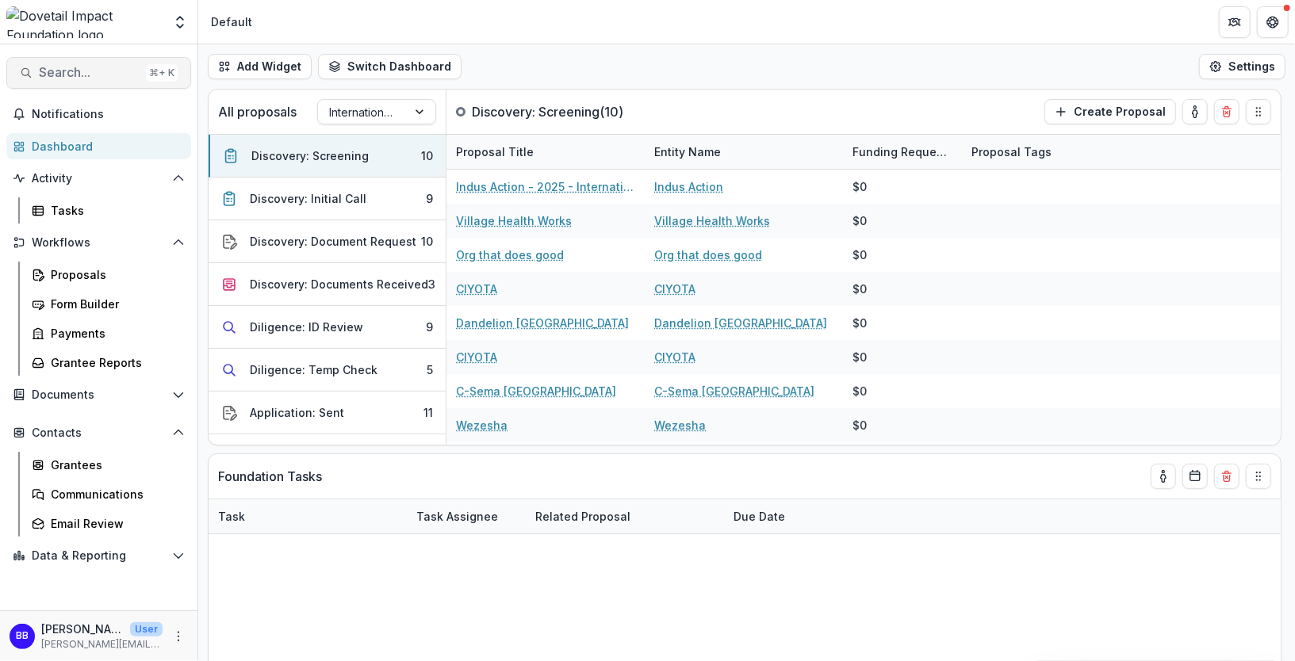 This screenshot has width=1295, height=661. What do you see at coordinates (389, 67) in the screenshot?
I see `button: Switch Dashboard` at bounding box center [389, 67].